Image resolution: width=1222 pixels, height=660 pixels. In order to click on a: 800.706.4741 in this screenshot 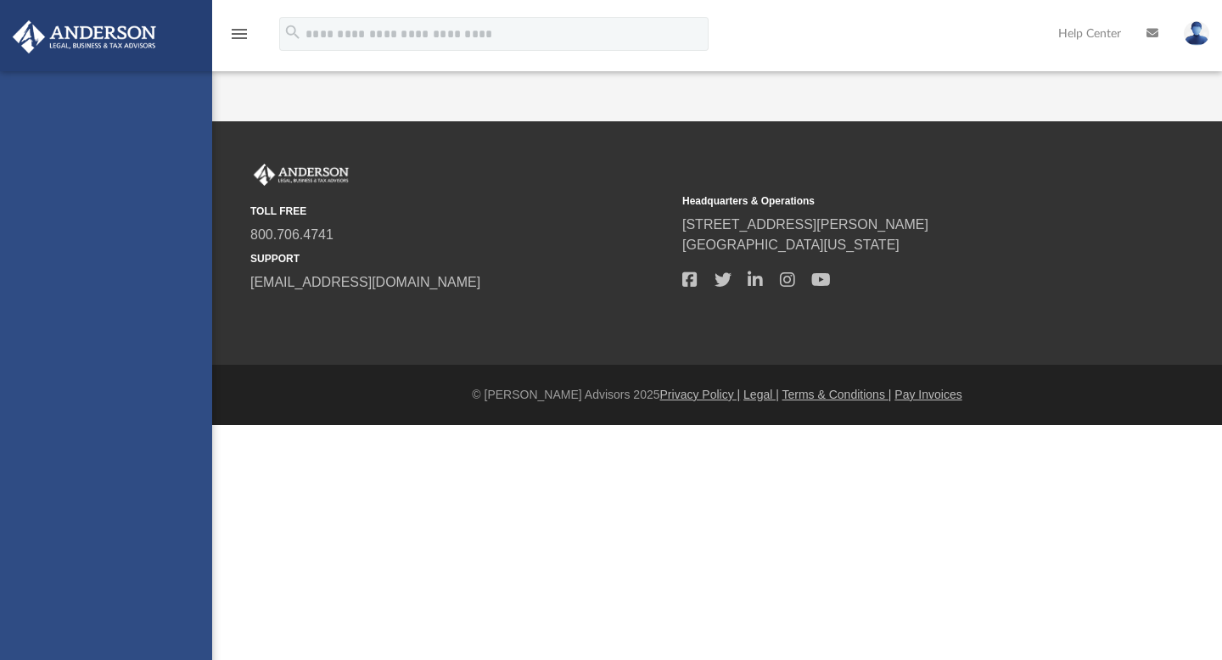, I will do `click(292, 234)`.